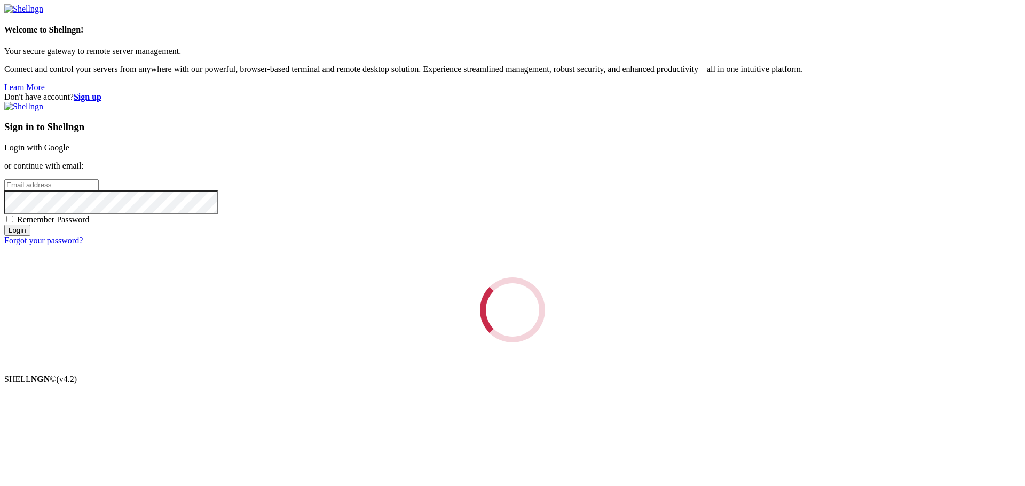  Describe the element at coordinates (41, 379) in the screenshot. I see `span: SHELL ©` at that location.